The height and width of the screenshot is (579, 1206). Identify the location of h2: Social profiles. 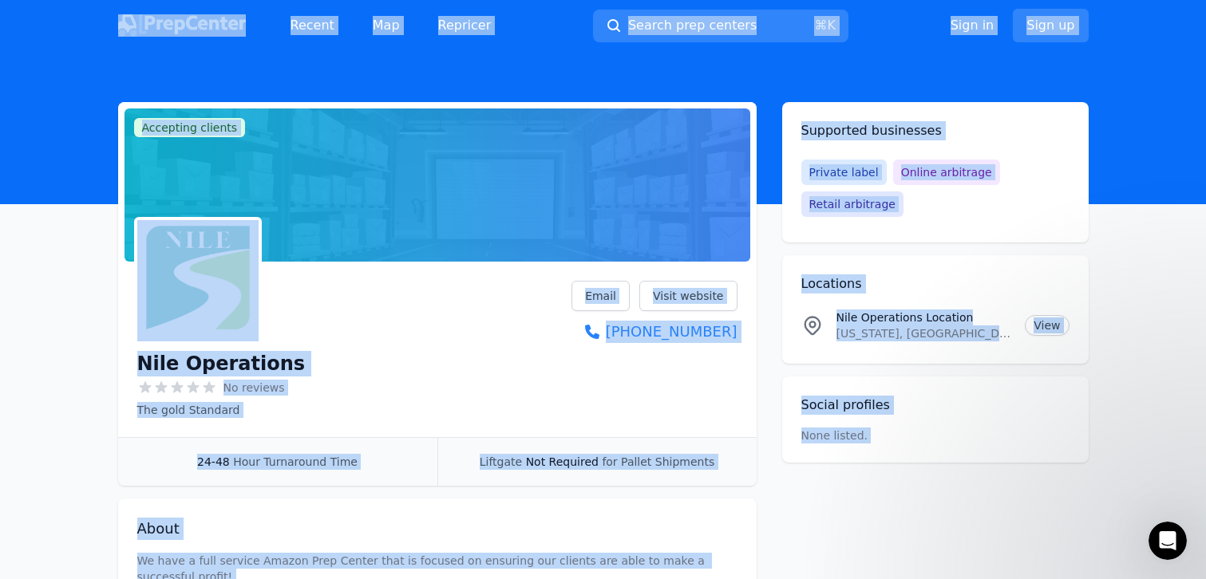
(935, 405).